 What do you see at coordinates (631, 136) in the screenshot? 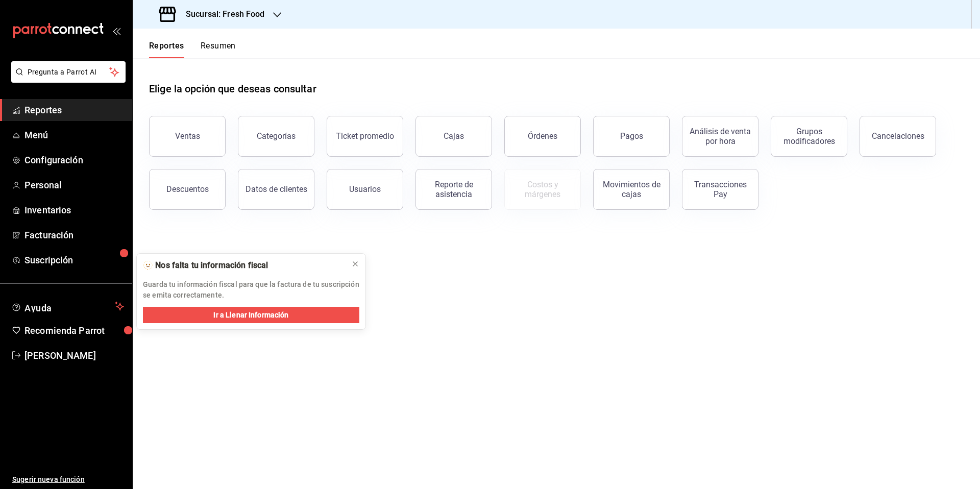
I see `div: Pagos` at bounding box center [631, 136].